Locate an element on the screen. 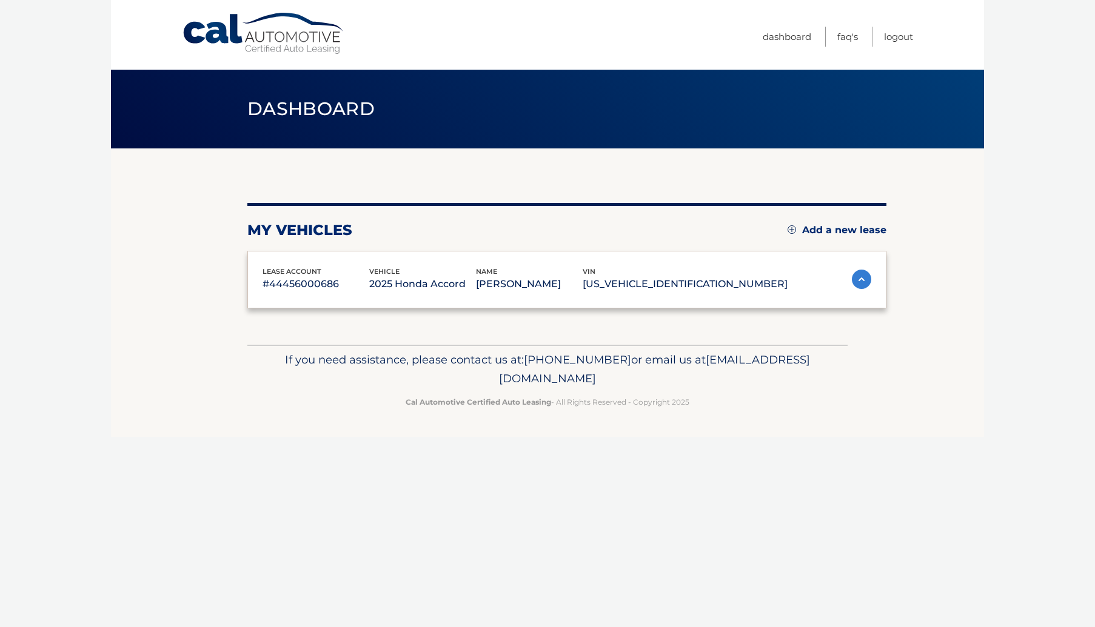  img: add.svg is located at coordinates (792, 230).